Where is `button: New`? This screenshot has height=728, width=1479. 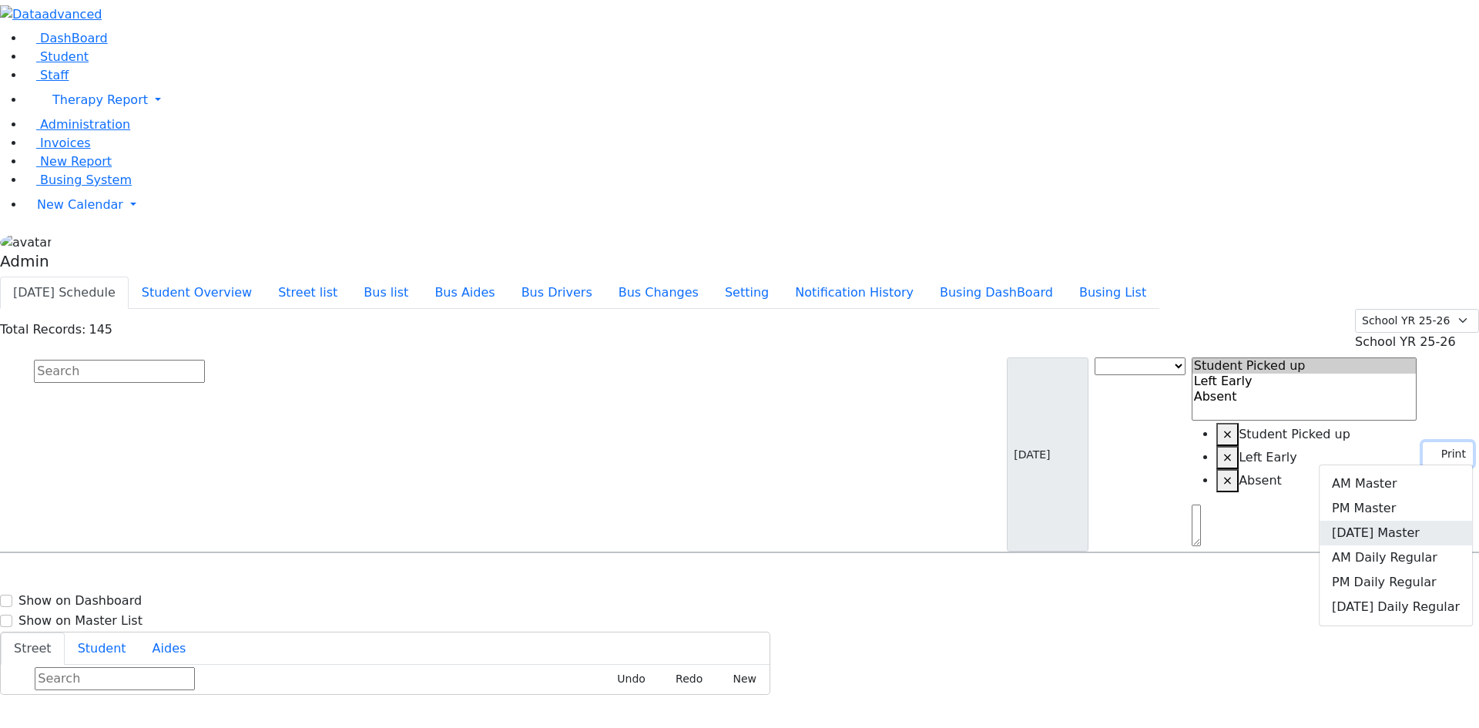 button: New is located at coordinates (739, 678).